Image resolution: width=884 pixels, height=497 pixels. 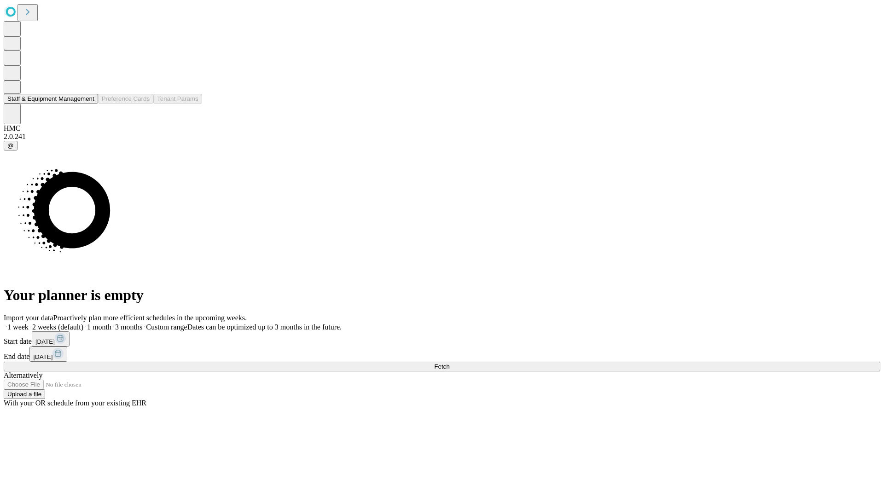 What do you see at coordinates (442, 366) in the screenshot?
I see `button: Fetch` at bounding box center [442, 366].